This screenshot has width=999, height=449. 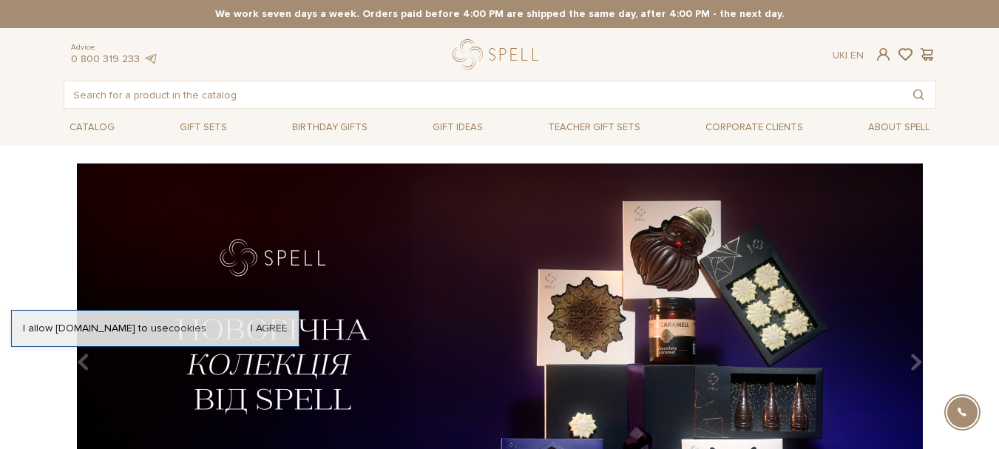 What do you see at coordinates (594, 127) in the screenshot?
I see `font: Teacher Gift Sets` at bounding box center [594, 127].